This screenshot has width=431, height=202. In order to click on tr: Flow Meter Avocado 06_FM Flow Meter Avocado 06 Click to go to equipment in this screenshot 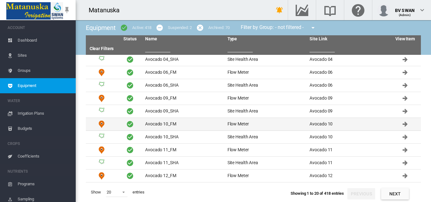, I will do `click(253, 73)`.